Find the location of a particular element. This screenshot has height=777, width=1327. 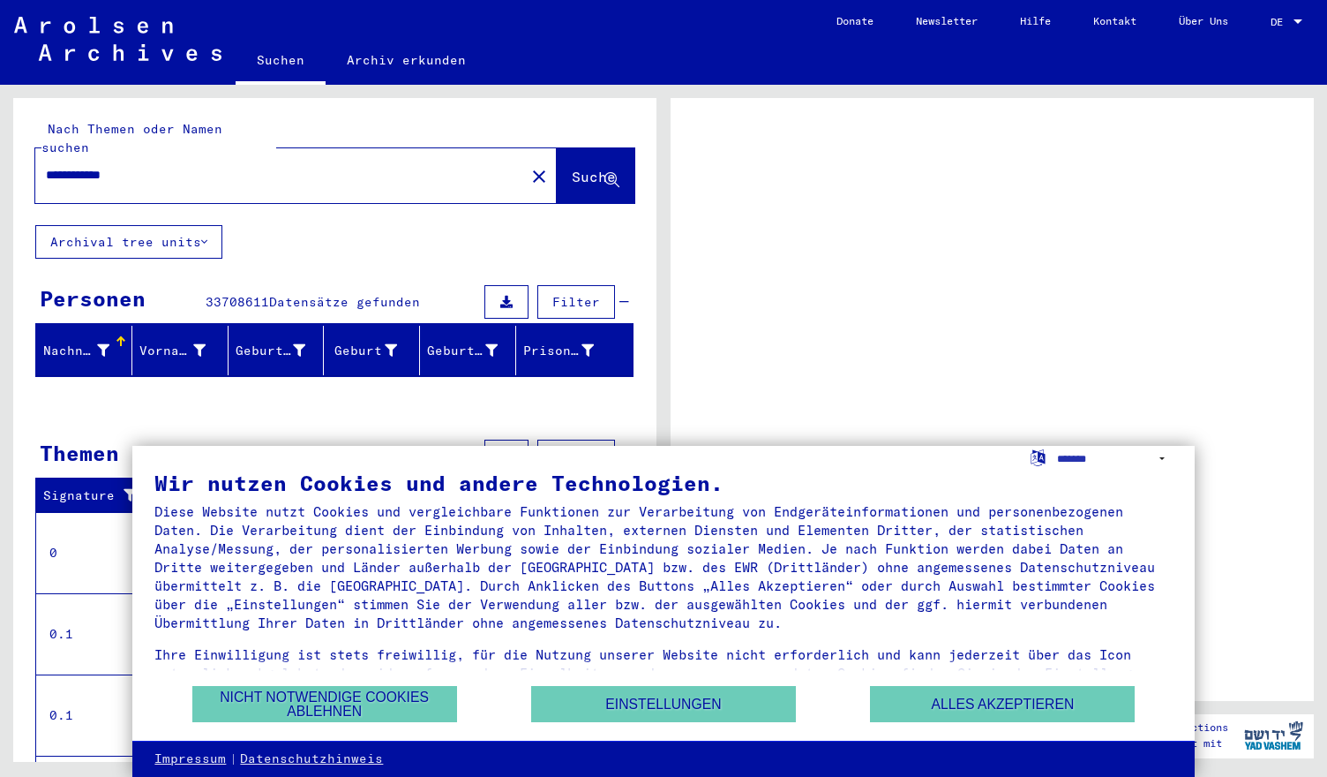

a: Datenschutzhinweis is located at coordinates (312, 759).